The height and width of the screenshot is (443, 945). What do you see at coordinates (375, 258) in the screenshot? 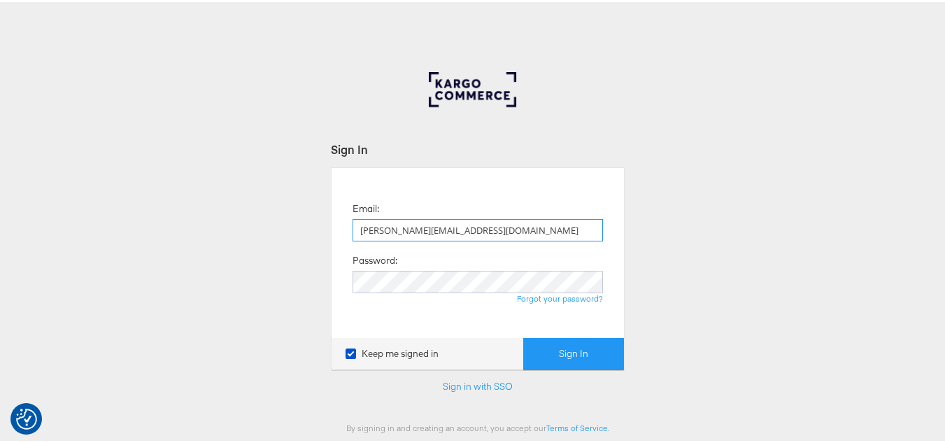
I see `label: Password:` at bounding box center [375, 258].